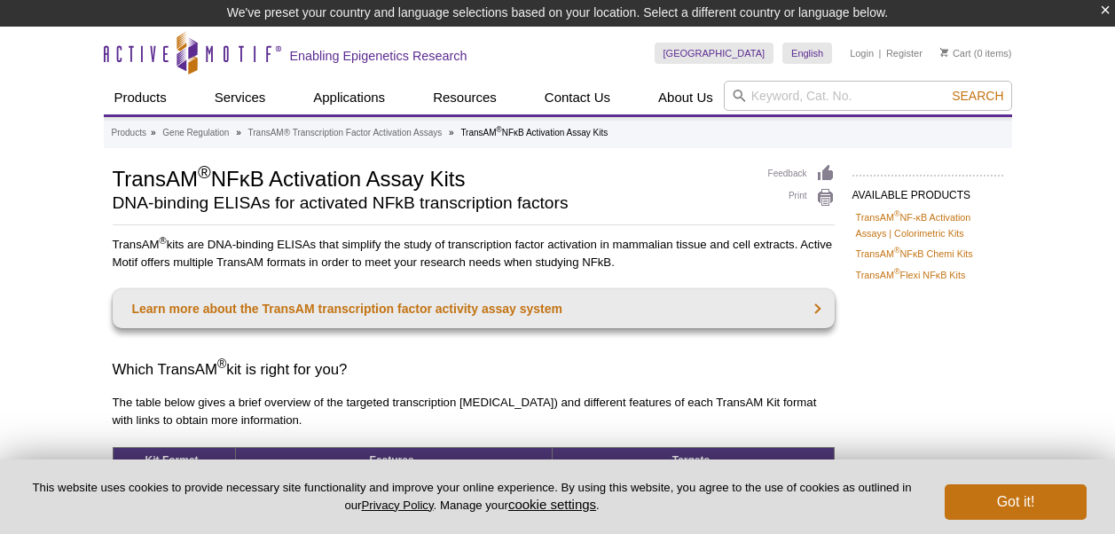 This screenshot has width=1115, height=534. What do you see at coordinates (465, 98) in the screenshot?
I see `a: Resources` at bounding box center [465, 98].